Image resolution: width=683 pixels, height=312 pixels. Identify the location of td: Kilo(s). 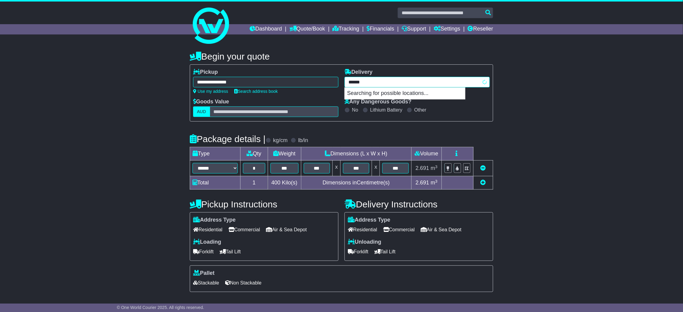
(285, 183).